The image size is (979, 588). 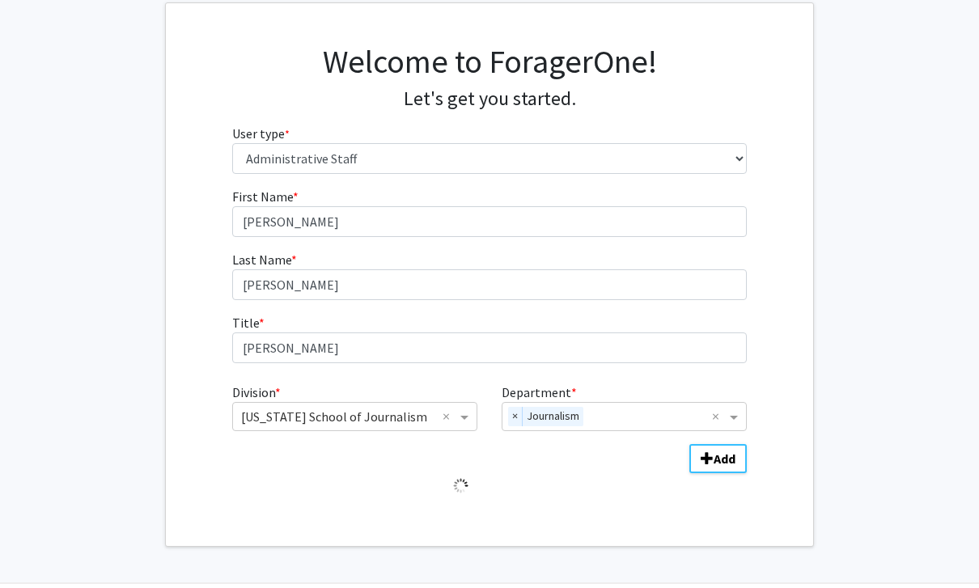 I want to click on ng-select: Department, so click(x=624, y=417).